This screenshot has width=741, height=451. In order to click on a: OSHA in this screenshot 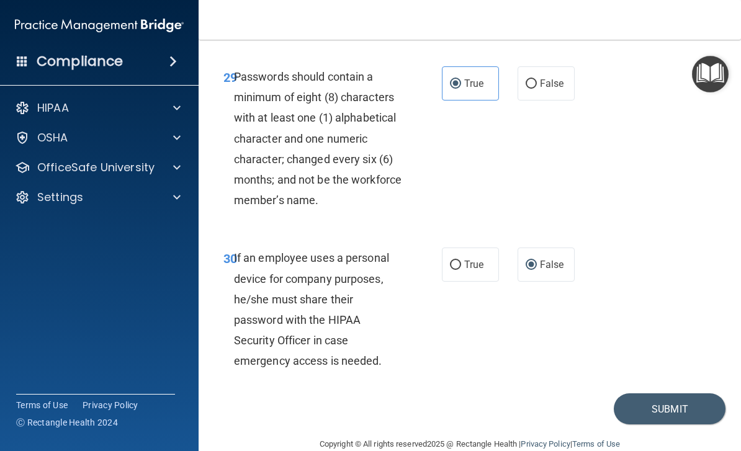, I will do `click(97, 138)`.